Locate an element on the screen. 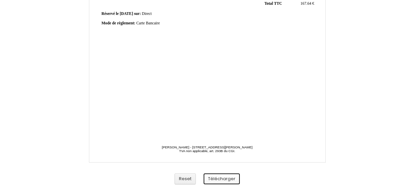  span: Réservé le is located at coordinates (110, 14).